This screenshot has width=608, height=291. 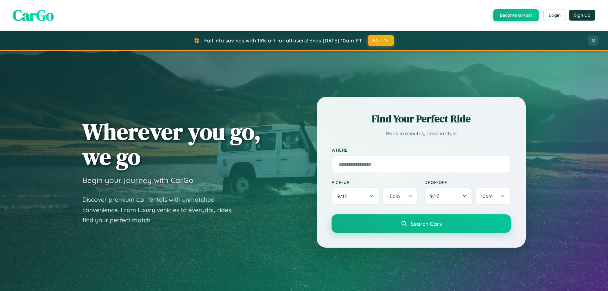 What do you see at coordinates (381, 41) in the screenshot?
I see `button: FALL15` at bounding box center [381, 41].